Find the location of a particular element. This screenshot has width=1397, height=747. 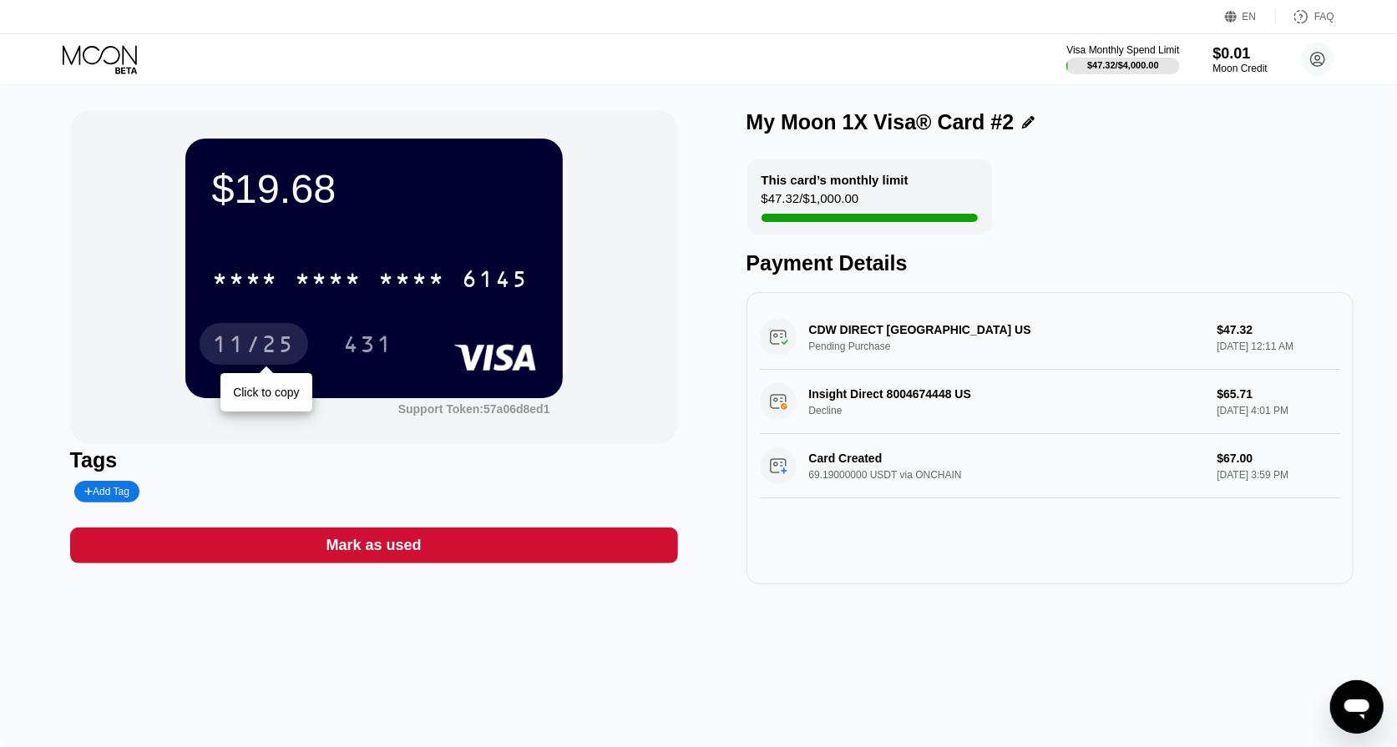

div: $47.32 / $4,000.00 is located at coordinates (1123, 65).